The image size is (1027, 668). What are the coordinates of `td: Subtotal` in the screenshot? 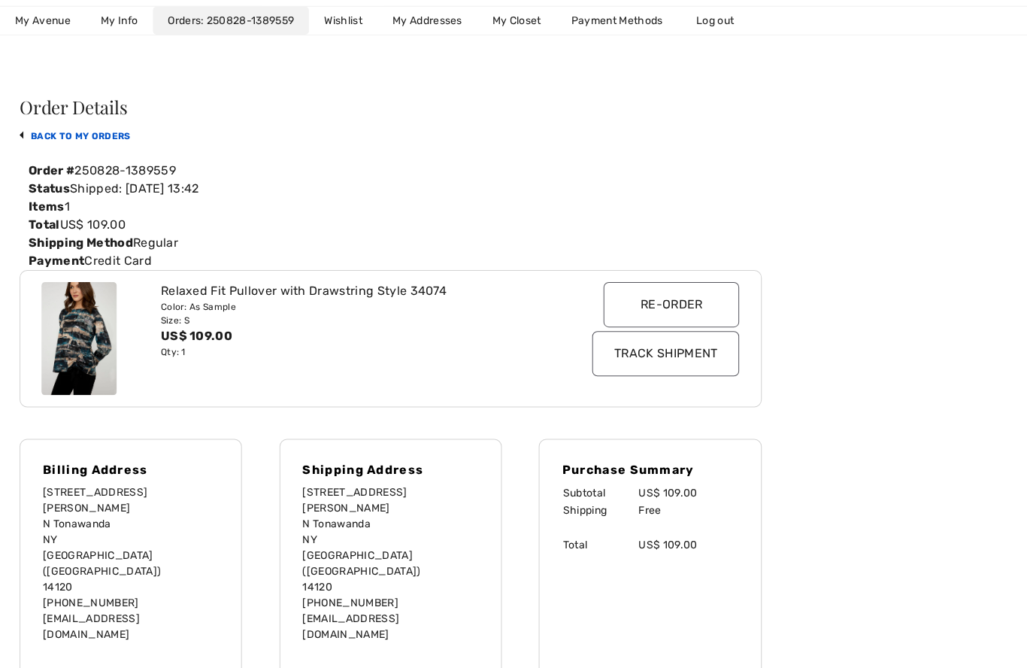 It's located at (599, 491).